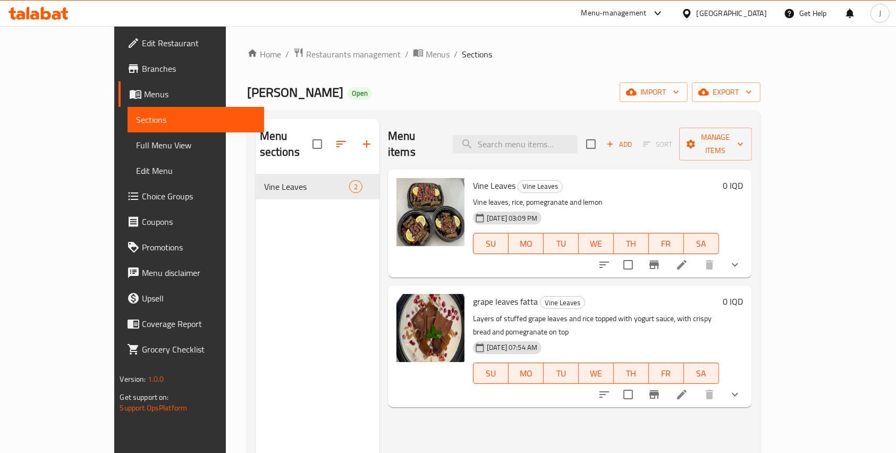  I want to click on span: import, so click(654, 92).